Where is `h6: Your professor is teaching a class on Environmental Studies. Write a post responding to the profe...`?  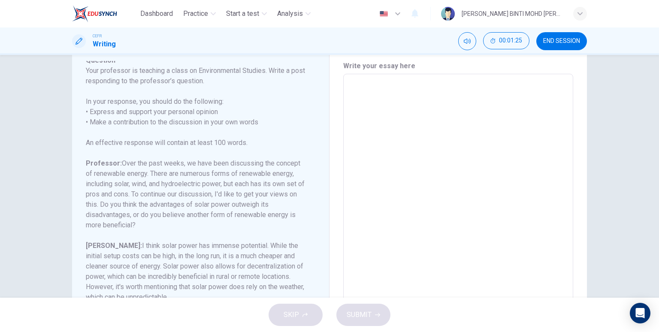
h6: Your professor is teaching a class on Environmental Studies. Write a post responding to the profe... is located at coordinates (195, 76).